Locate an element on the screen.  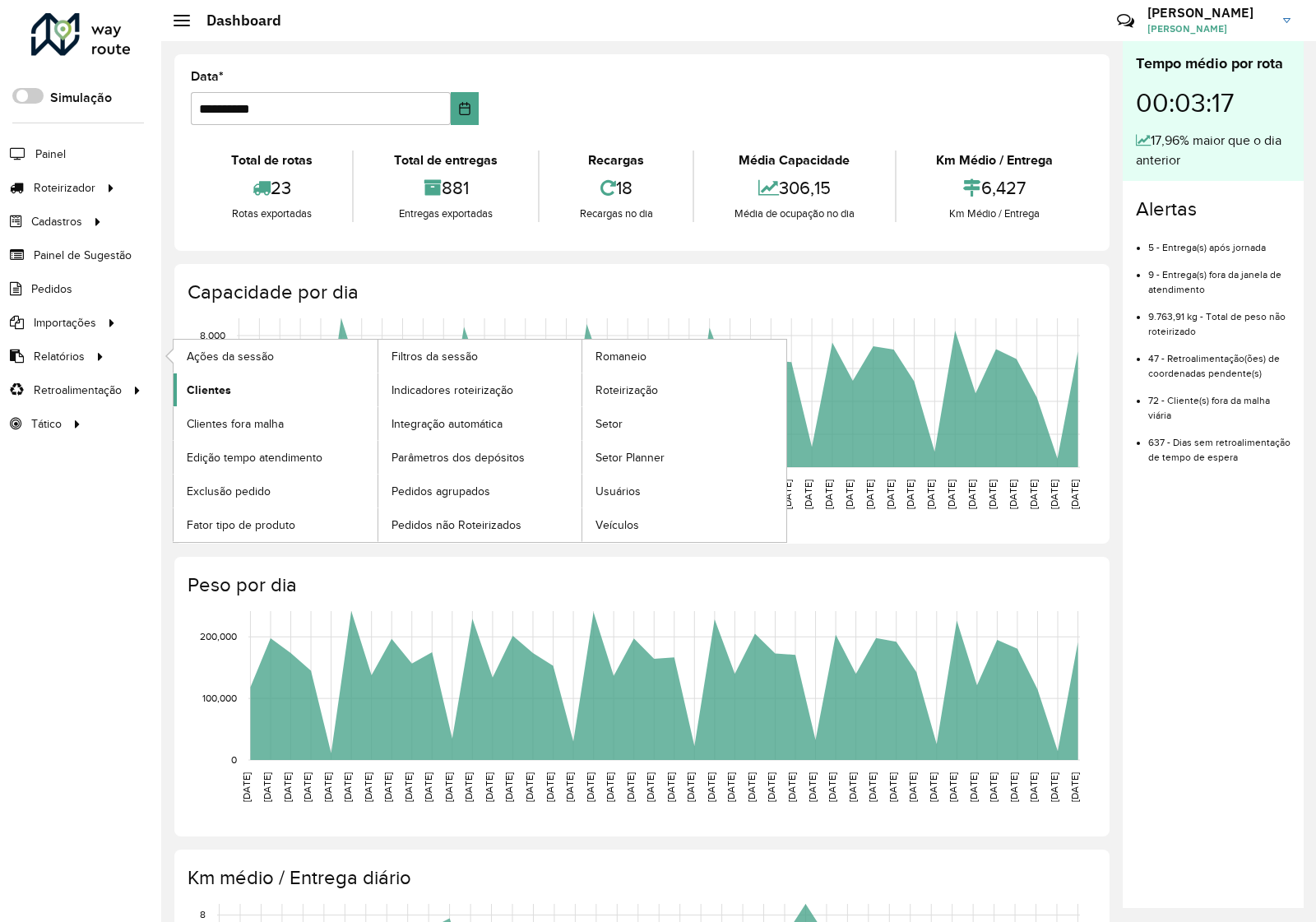
div: Média Capacidade is located at coordinates (794, 161).